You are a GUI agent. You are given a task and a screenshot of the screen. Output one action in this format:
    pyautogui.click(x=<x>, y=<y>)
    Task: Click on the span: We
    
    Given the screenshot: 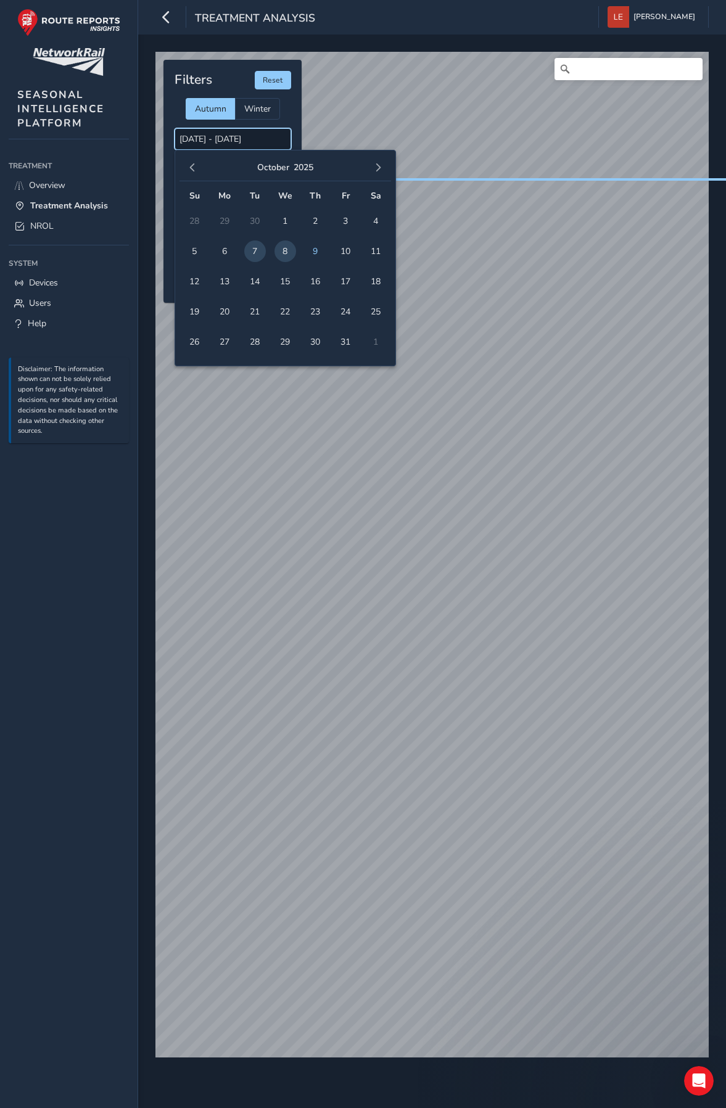 What is the action you would take?
    pyautogui.click(x=285, y=195)
    